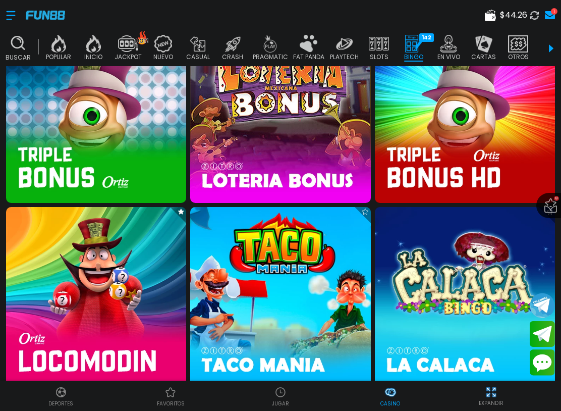  What do you see at coordinates (96, 297) in the screenshot?
I see `img: Locomodin` at bounding box center [96, 297].